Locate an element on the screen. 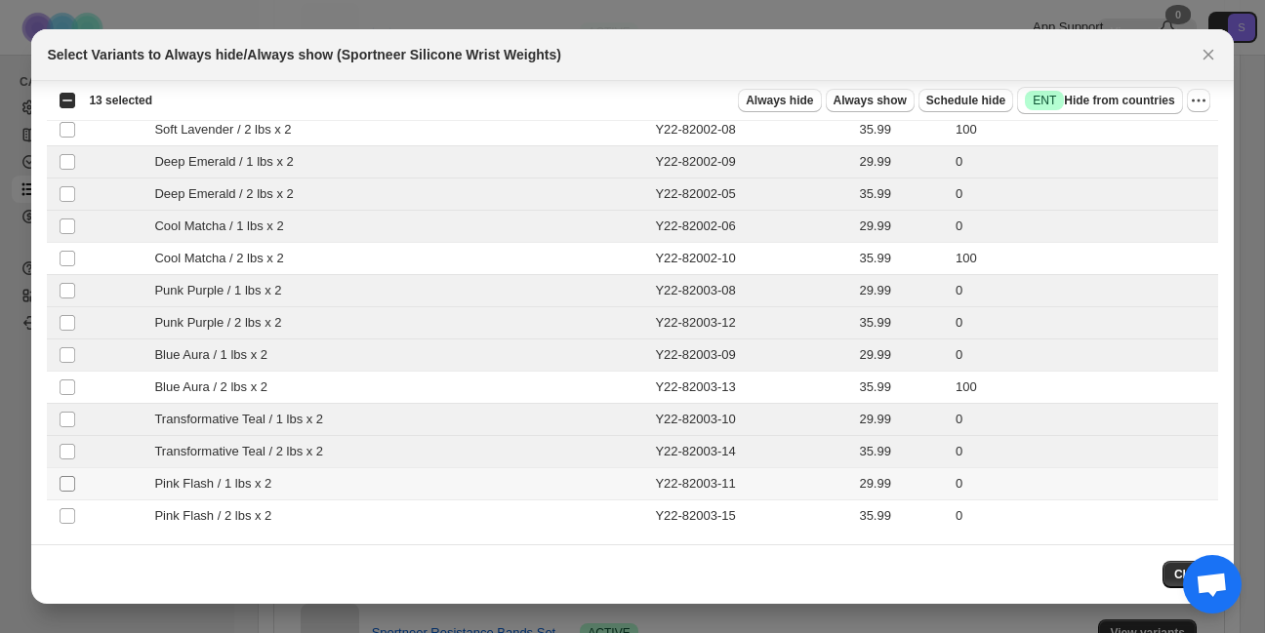 The height and width of the screenshot is (633, 1265). td: Y22-82003-11 is located at coordinates (750, 484).